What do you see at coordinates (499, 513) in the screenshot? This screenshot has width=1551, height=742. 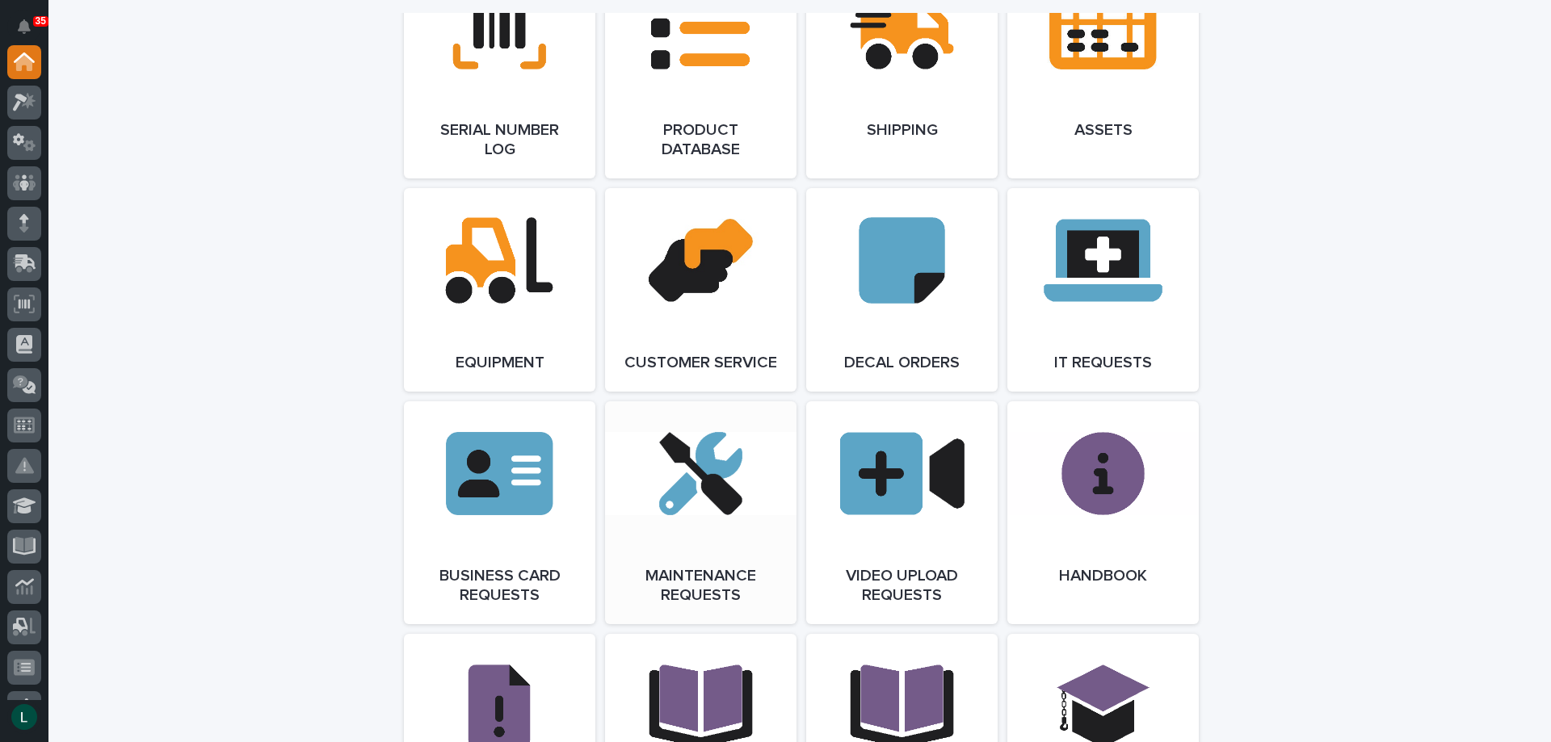 I see `a: Business Card Requests` at bounding box center [499, 513].